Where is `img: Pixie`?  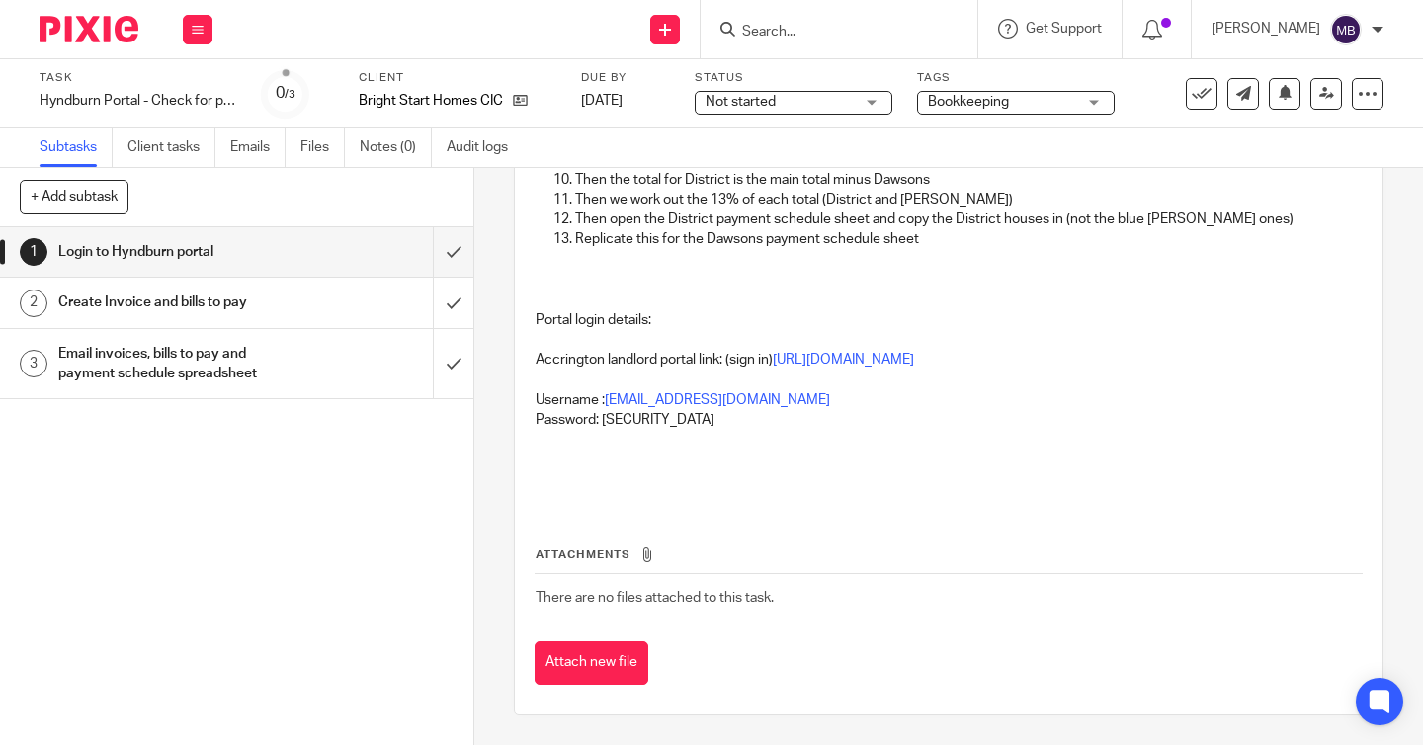
img: Pixie is located at coordinates (89, 29).